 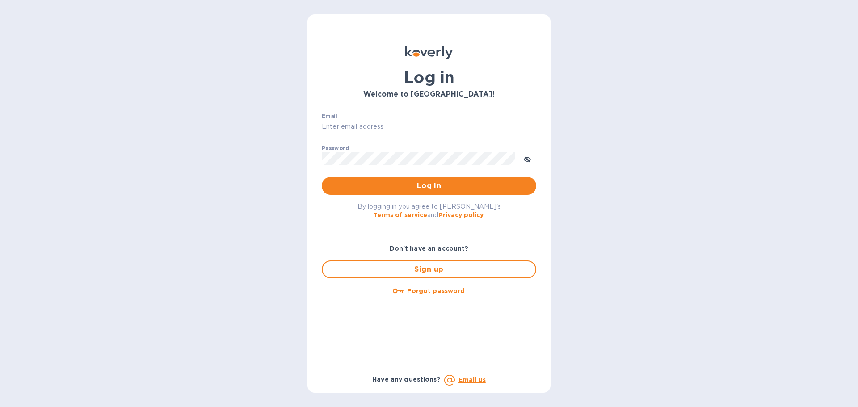 What do you see at coordinates (472, 380) in the screenshot?
I see `a: Email us` at bounding box center [472, 380].